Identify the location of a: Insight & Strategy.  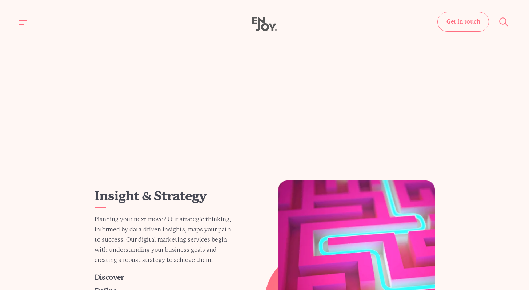
(151, 196).